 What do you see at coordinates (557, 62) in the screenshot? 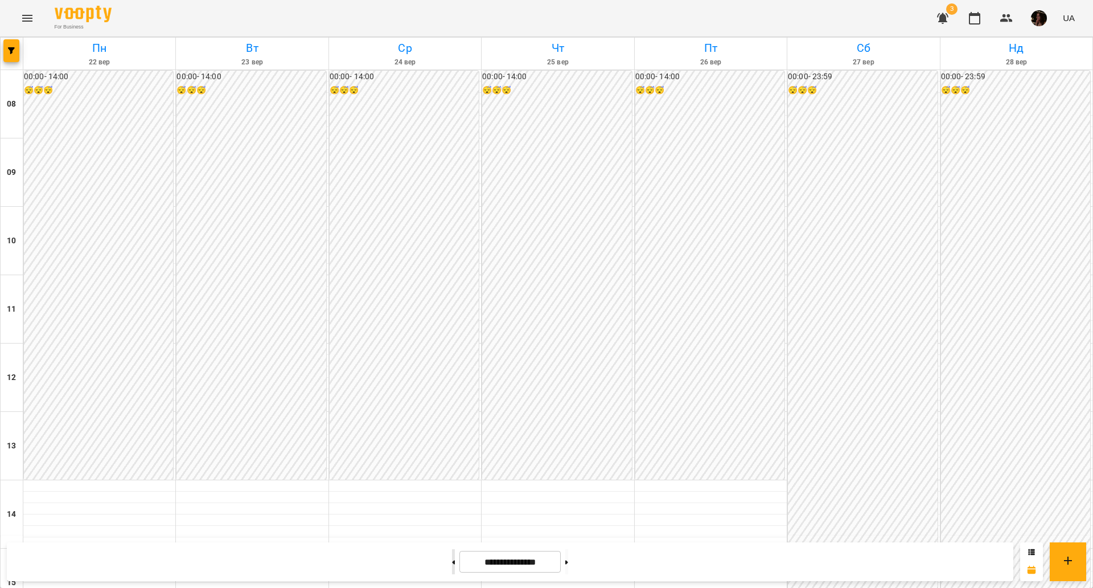
I see `h6: 25 вер` at bounding box center [557, 62].